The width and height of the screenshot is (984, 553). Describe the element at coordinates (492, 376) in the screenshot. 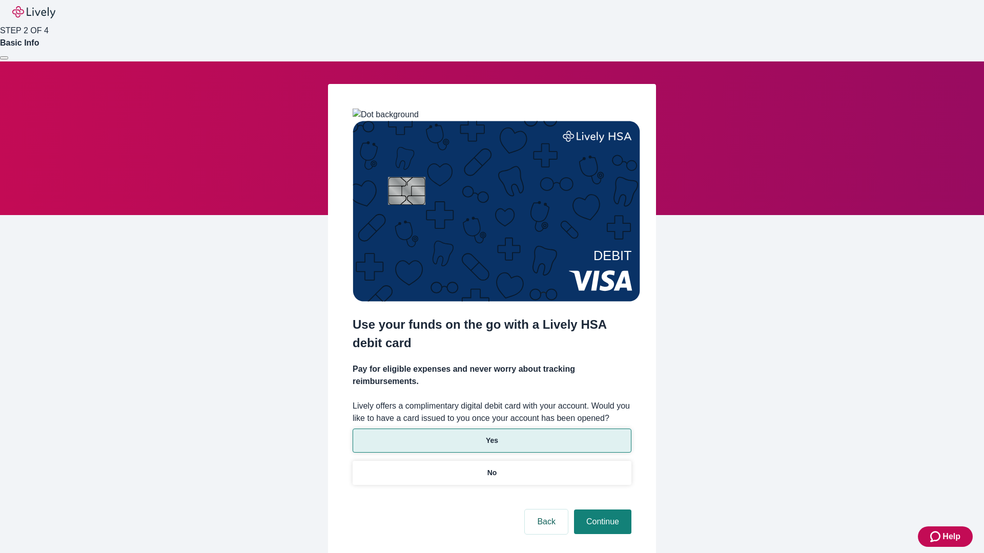

I see `h4: Pay for eligible expenses and never worry about tracking reimbursements.` at that location.